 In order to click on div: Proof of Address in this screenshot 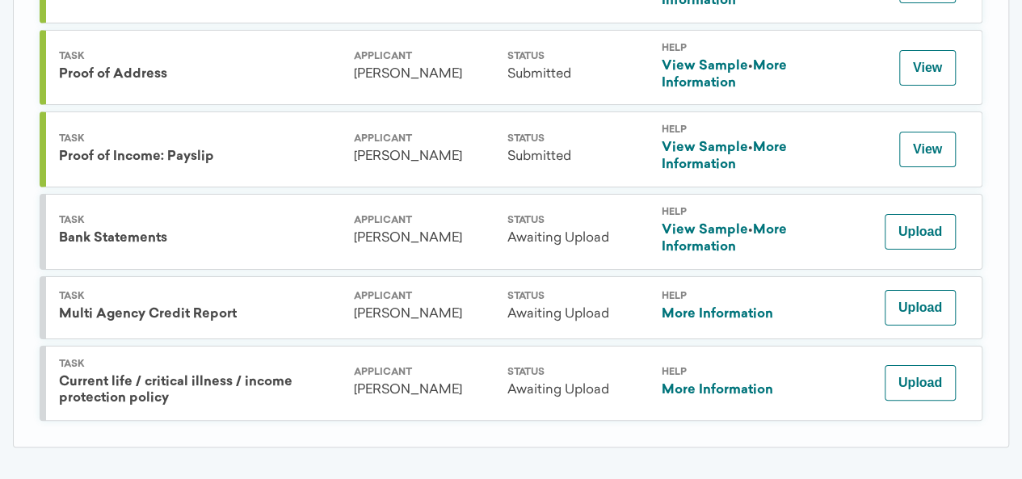, I will do `click(200, 74)`.